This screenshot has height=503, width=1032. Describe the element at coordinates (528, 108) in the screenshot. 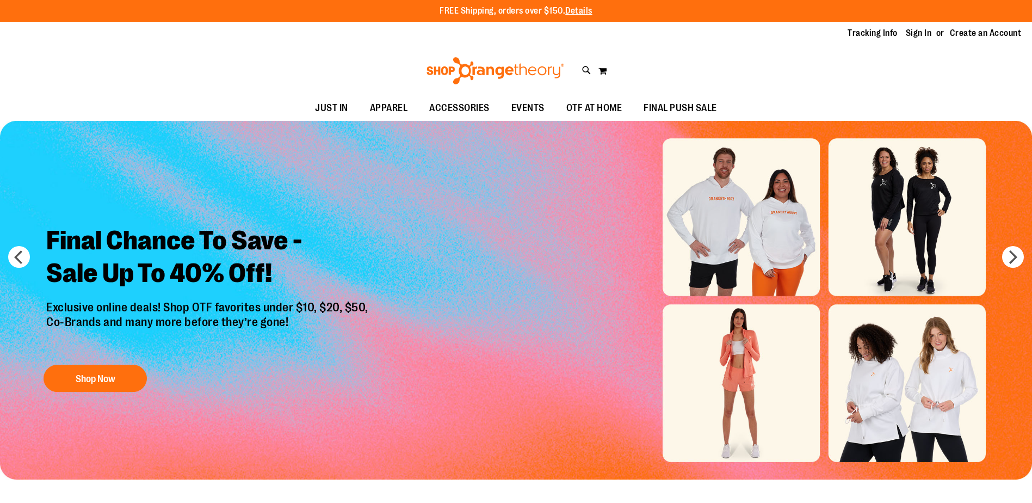

I see `span: EVENTS` at that location.